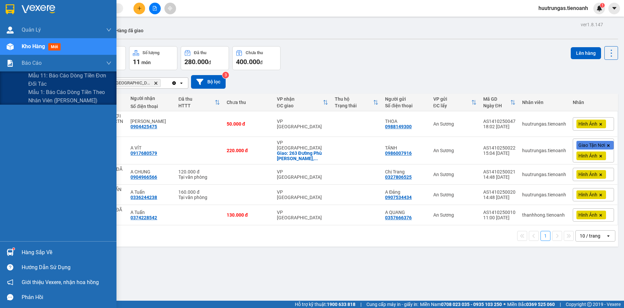 The image size is (624, 308). I want to click on div: ĐC lấy, so click(452, 106).